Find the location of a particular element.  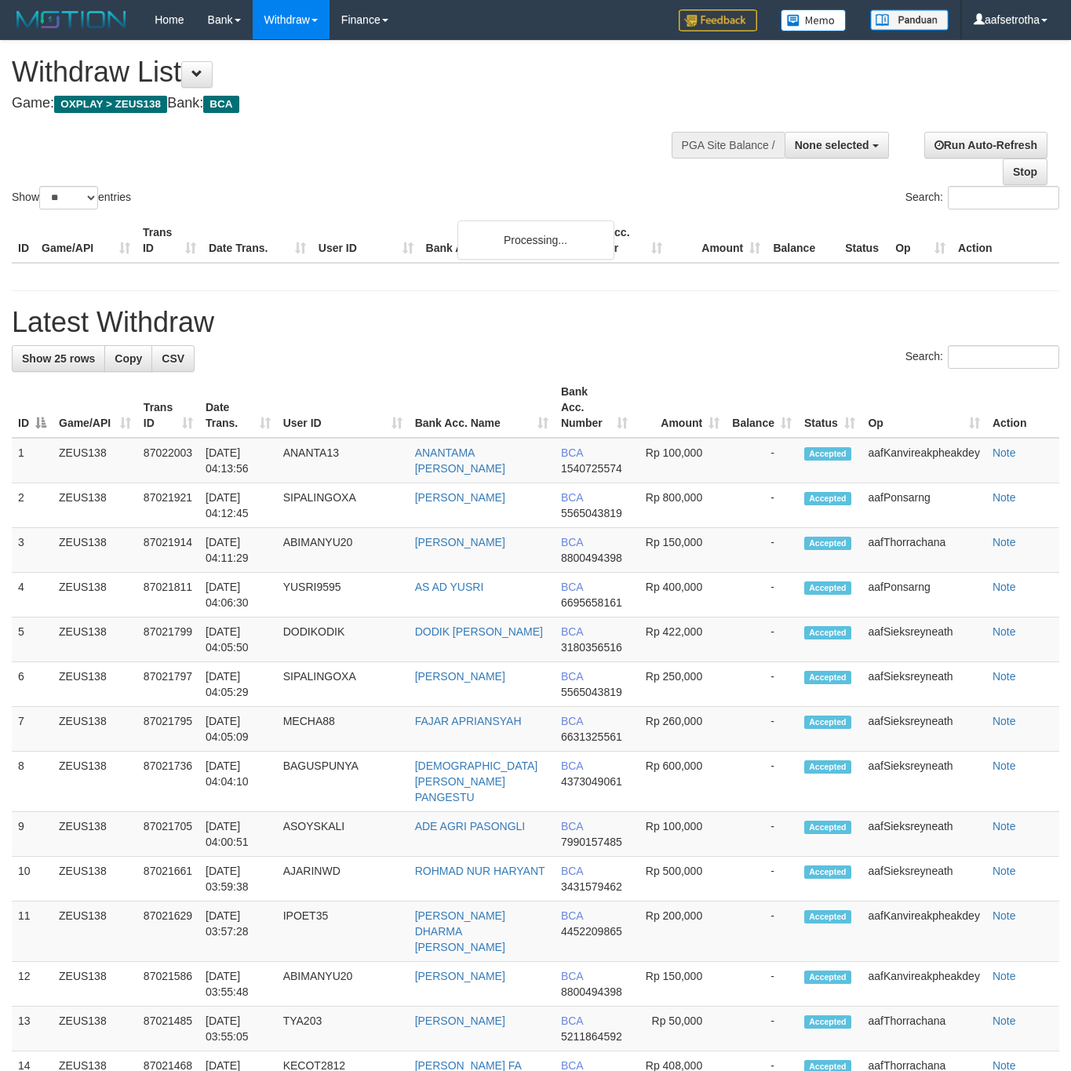

label: Search: is located at coordinates (982, 198).